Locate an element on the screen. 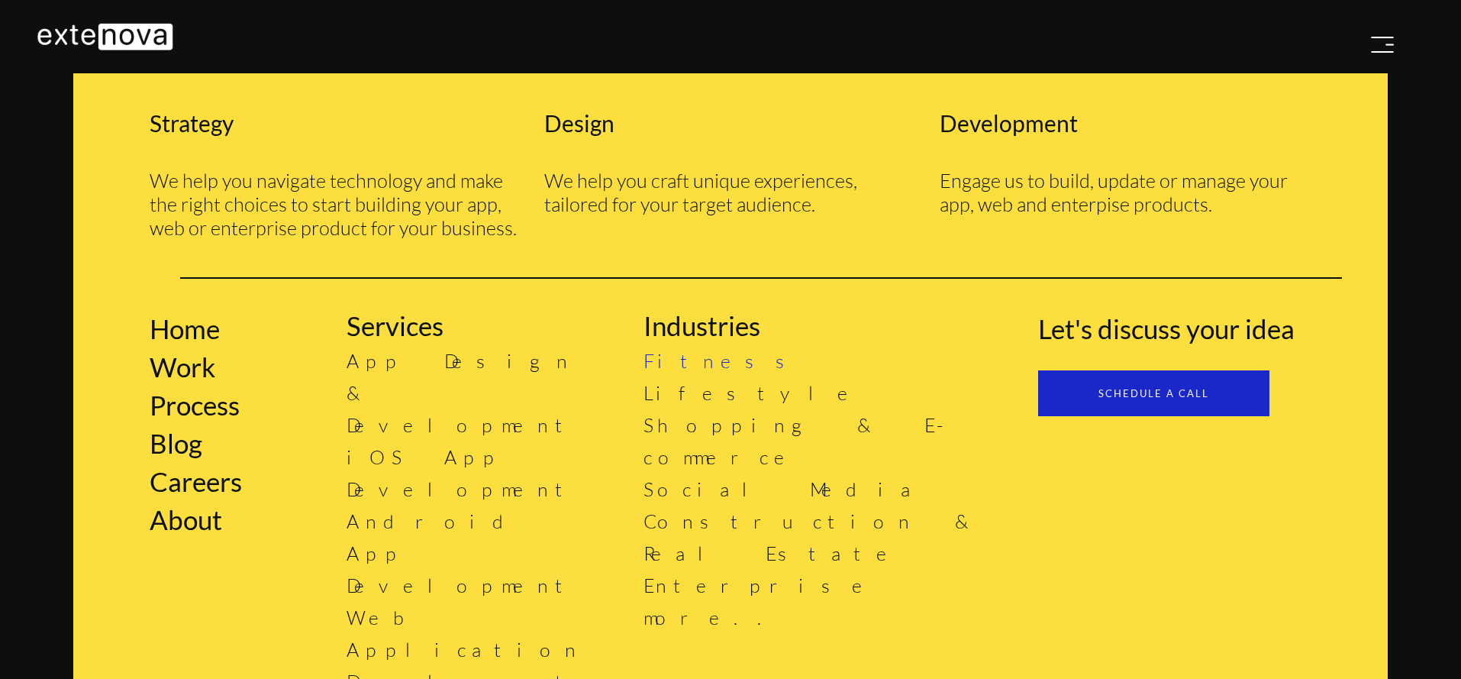 The width and height of the screenshot is (1461, 679). div: Development is located at coordinates (1126, 123).